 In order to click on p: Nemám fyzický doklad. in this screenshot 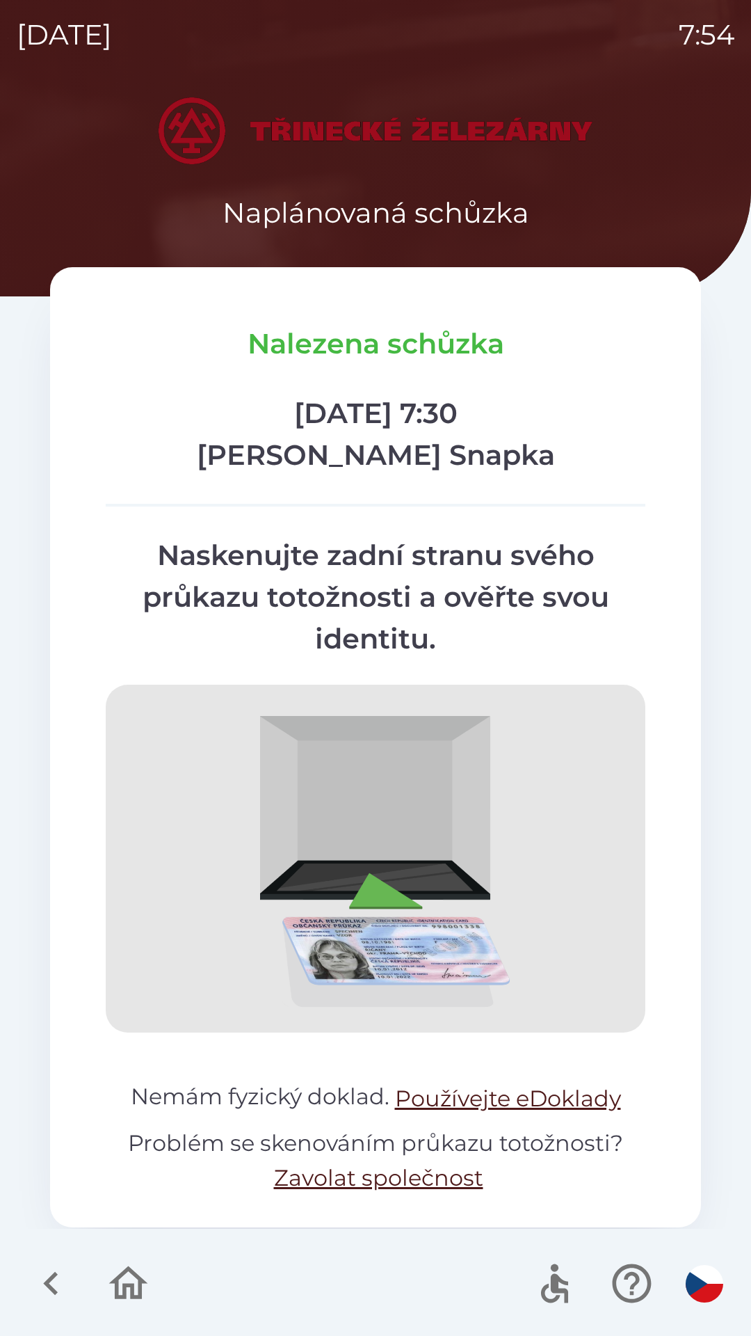, I will do `click(376, 1097)`.